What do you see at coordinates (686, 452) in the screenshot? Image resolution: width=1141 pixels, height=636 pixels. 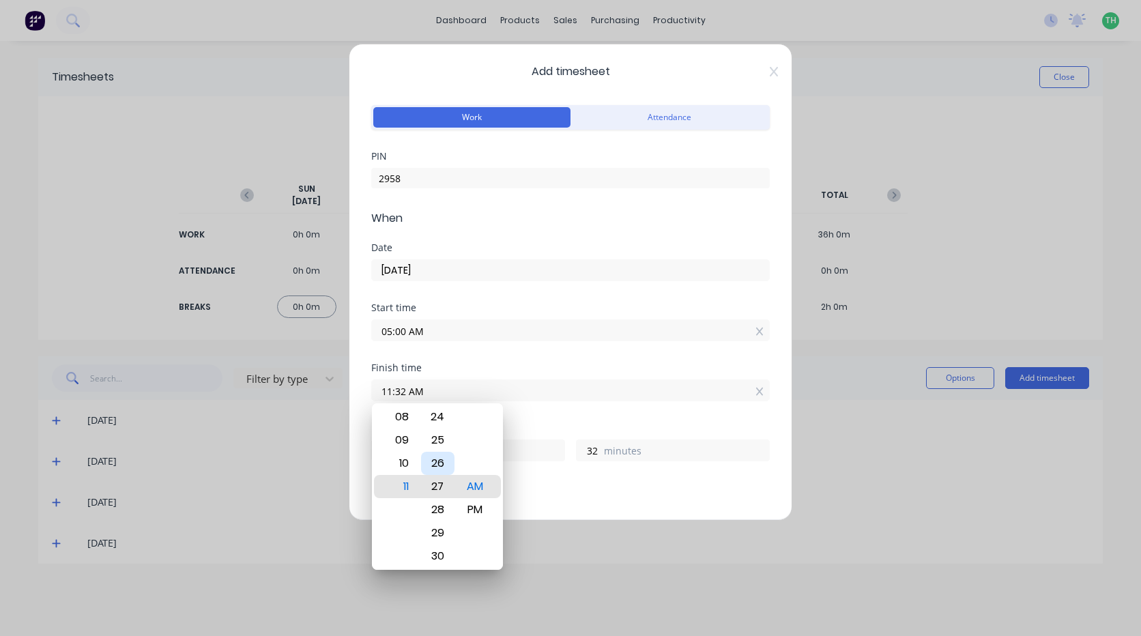 I see `label: minutes` at bounding box center [686, 452].